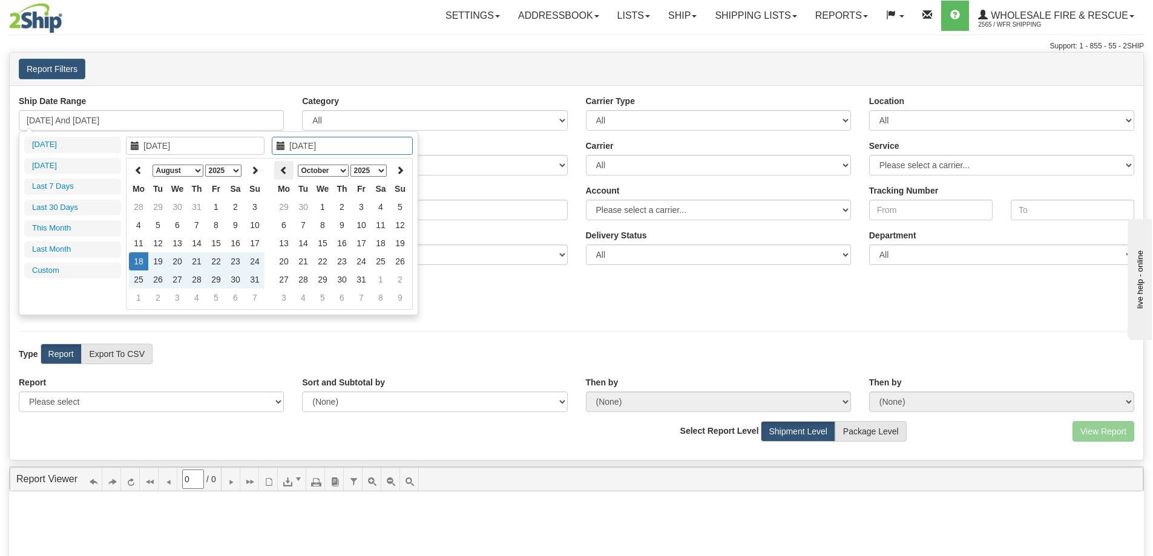 The image size is (1153, 556). I want to click on input: To, so click(1072, 210).